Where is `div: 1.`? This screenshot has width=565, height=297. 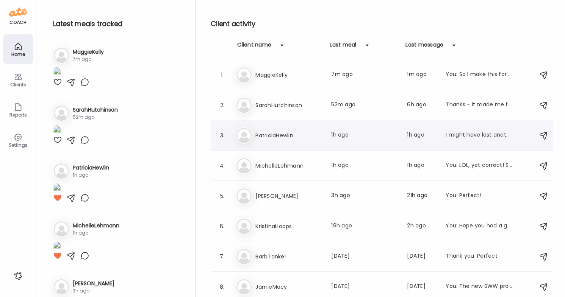 div: 1. is located at coordinates (222, 75).